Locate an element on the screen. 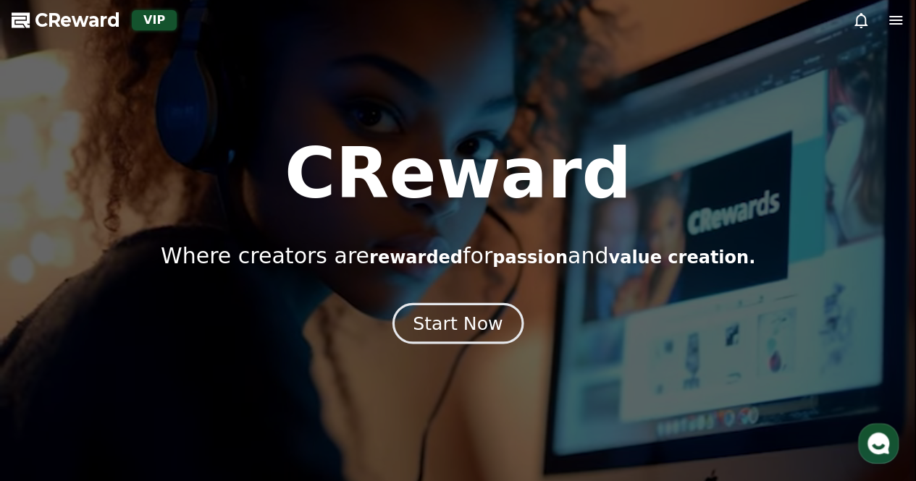 The height and width of the screenshot is (481, 916). a: Start Now is located at coordinates (458, 325).